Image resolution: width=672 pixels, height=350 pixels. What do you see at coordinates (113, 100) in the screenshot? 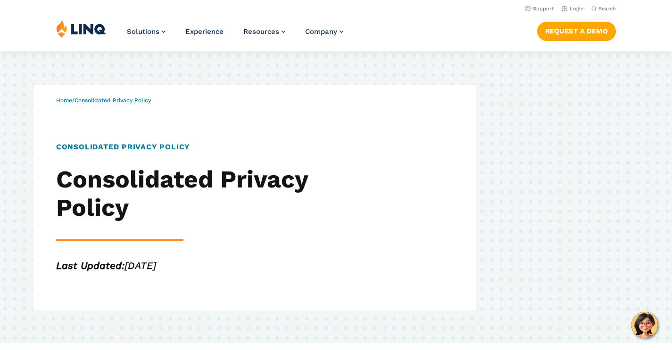
I see `span: Consolidated Privacy Policy` at bounding box center [113, 100].